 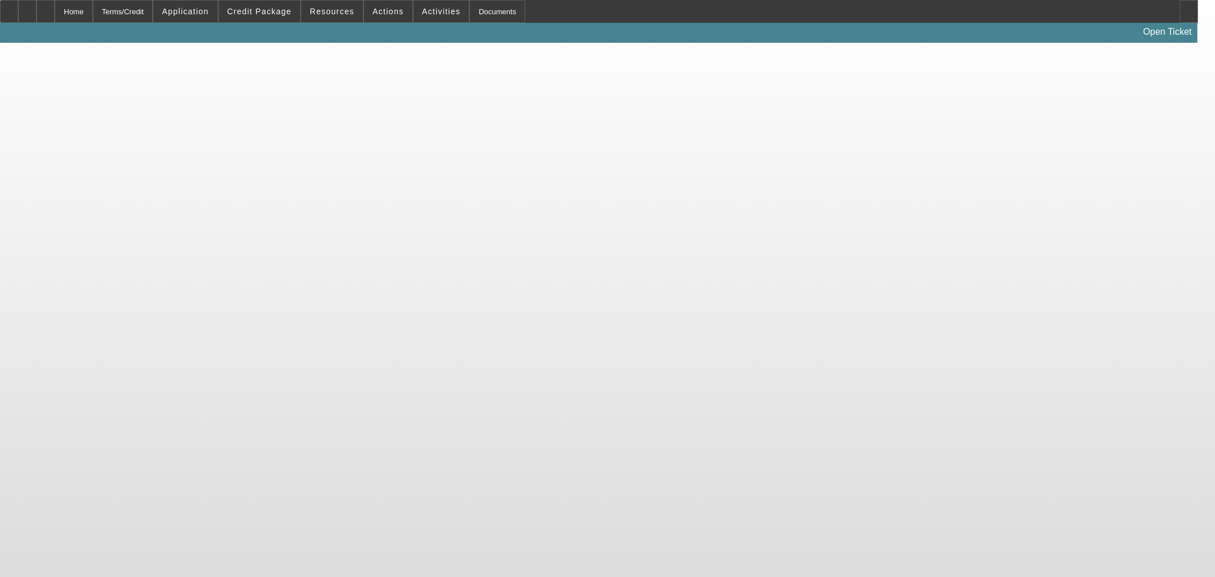 What do you see at coordinates (185, 11) in the screenshot?
I see `button: Application` at bounding box center [185, 11].